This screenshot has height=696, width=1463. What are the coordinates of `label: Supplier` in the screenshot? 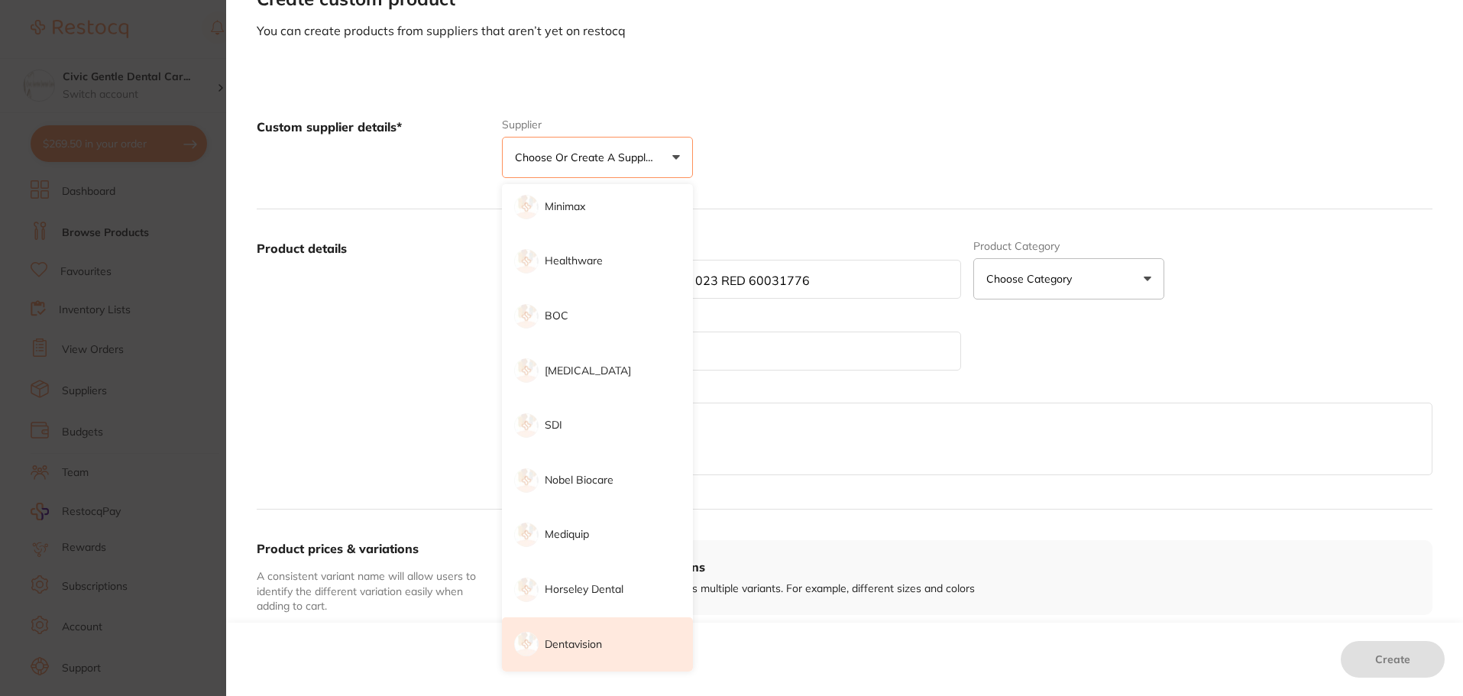 It's located at (597, 125).